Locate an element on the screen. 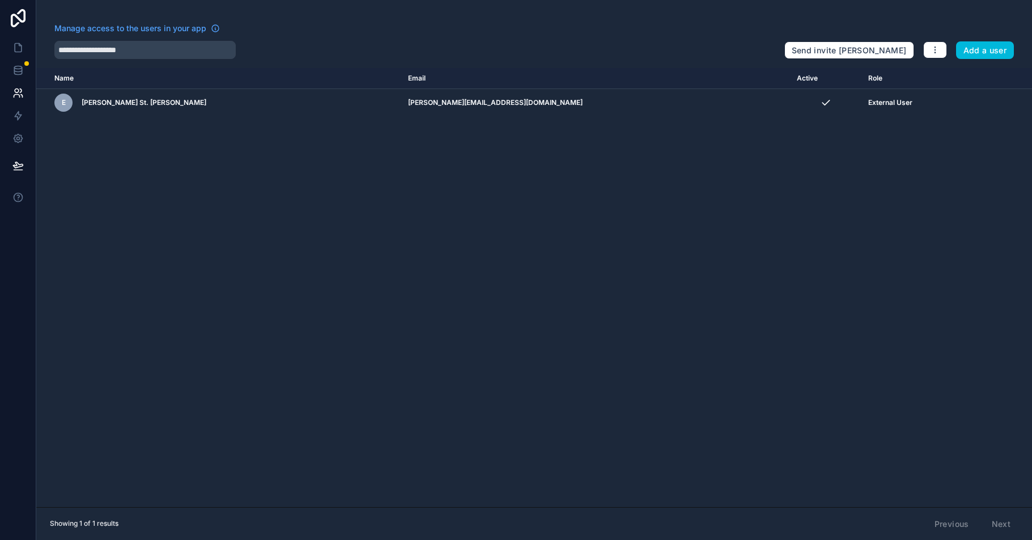 The height and width of the screenshot is (540, 1032). th: Role is located at coordinates (921, 78).